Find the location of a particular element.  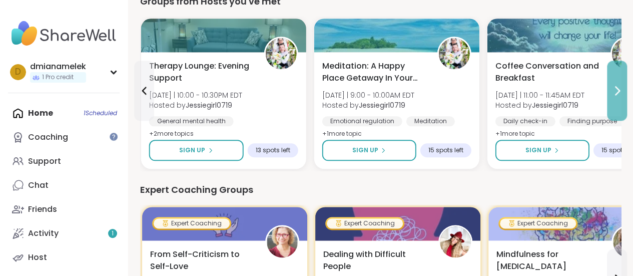

div: Finding purpose is located at coordinates (592, 121).